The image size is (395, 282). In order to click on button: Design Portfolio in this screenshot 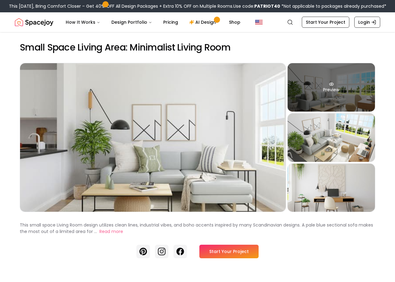, I will do `click(132, 22)`.